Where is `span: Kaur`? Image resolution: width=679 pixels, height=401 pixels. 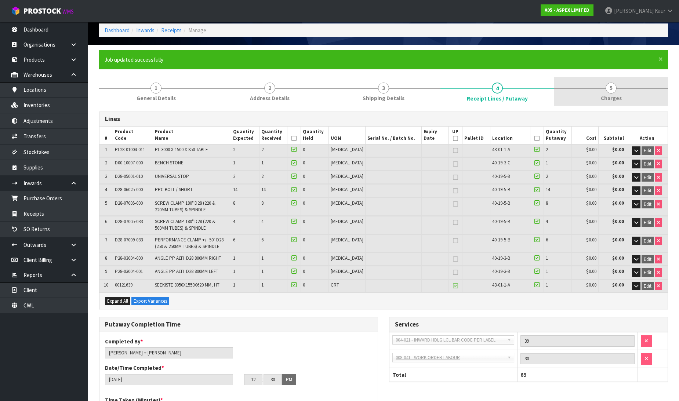
span: Kaur is located at coordinates (660, 11).